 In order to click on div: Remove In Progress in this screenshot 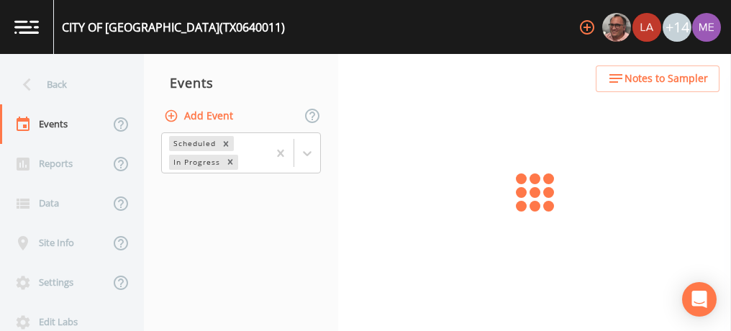, I will do `click(230, 162)`.